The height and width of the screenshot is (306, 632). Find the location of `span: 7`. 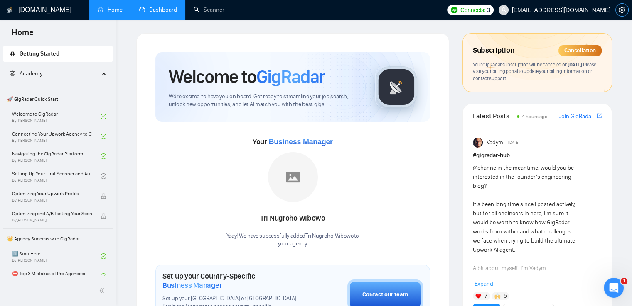

span: 7 is located at coordinates (485, 296).